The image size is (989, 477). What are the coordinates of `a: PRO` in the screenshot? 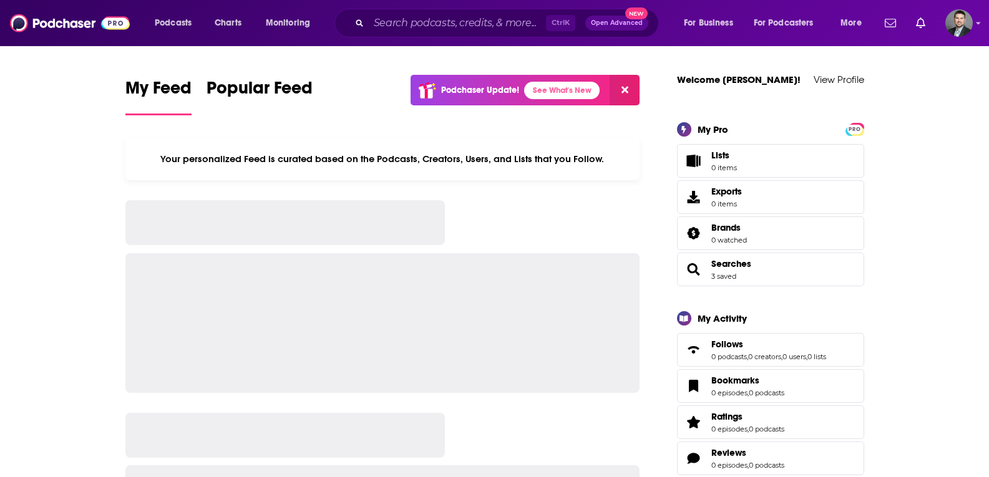 It's located at (855, 128).